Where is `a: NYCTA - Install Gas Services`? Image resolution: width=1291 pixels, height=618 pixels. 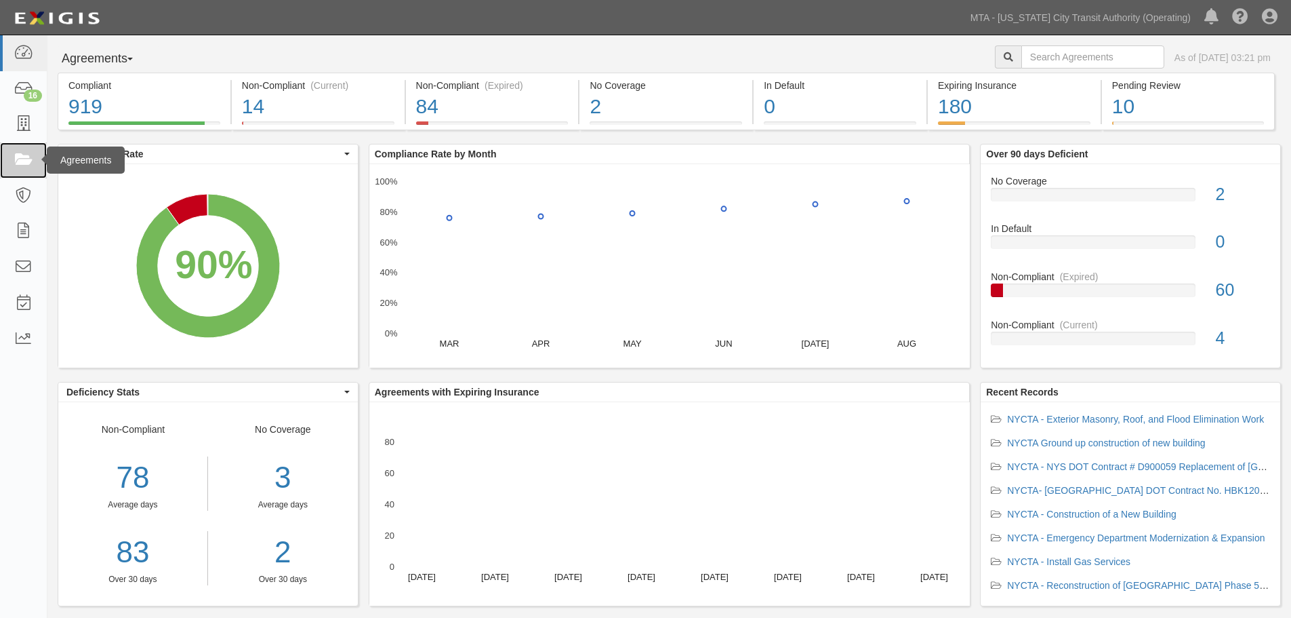
a: NYCTA - Install Gas Services is located at coordinates (1069, 561).